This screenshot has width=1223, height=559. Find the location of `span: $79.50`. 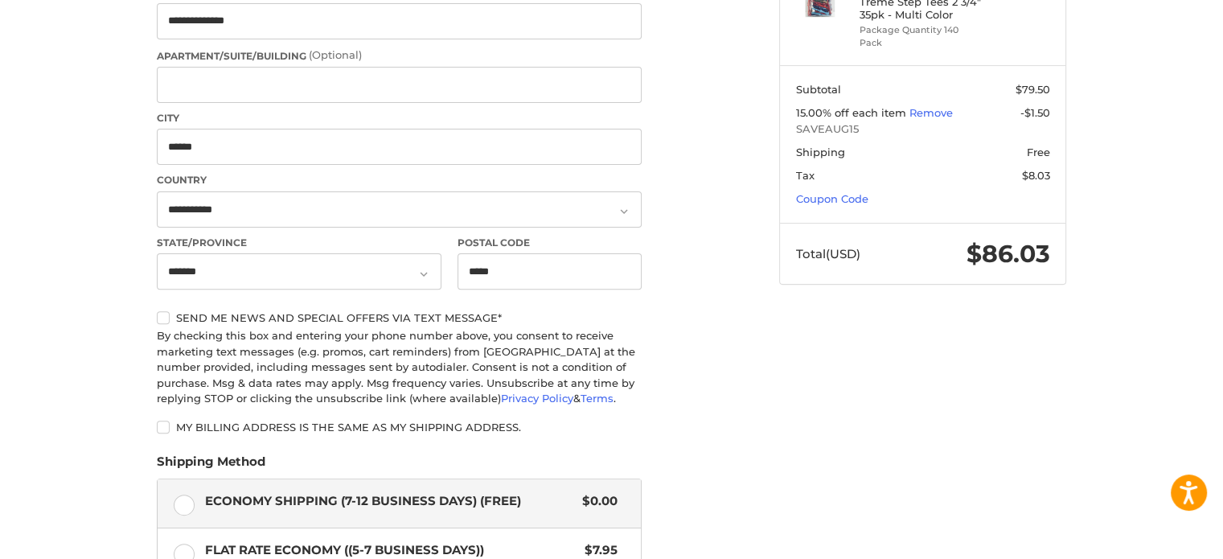

span: $79.50 is located at coordinates (1033, 89).